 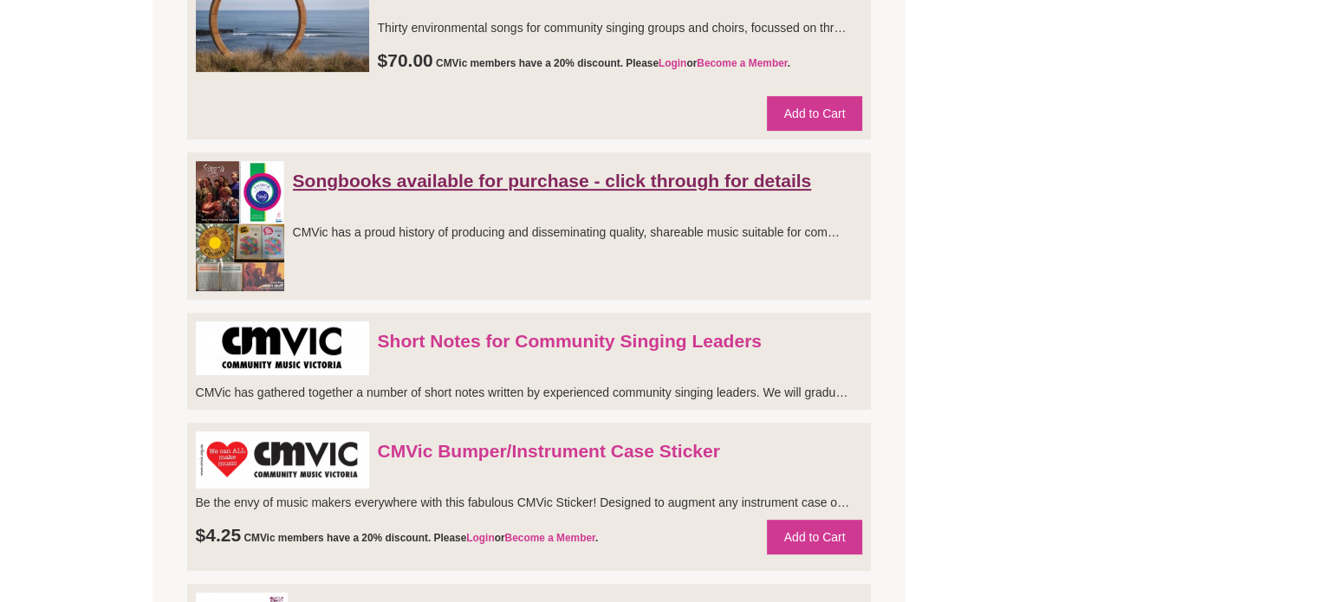 I want to click on a: Short Notes for Community Singing Leaders, so click(x=569, y=341).